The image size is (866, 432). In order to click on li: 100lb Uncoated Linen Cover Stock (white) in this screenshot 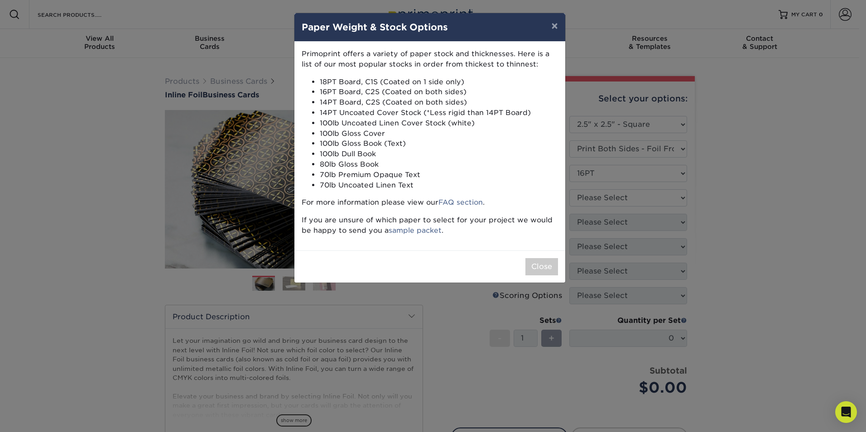, I will do `click(439, 123)`.